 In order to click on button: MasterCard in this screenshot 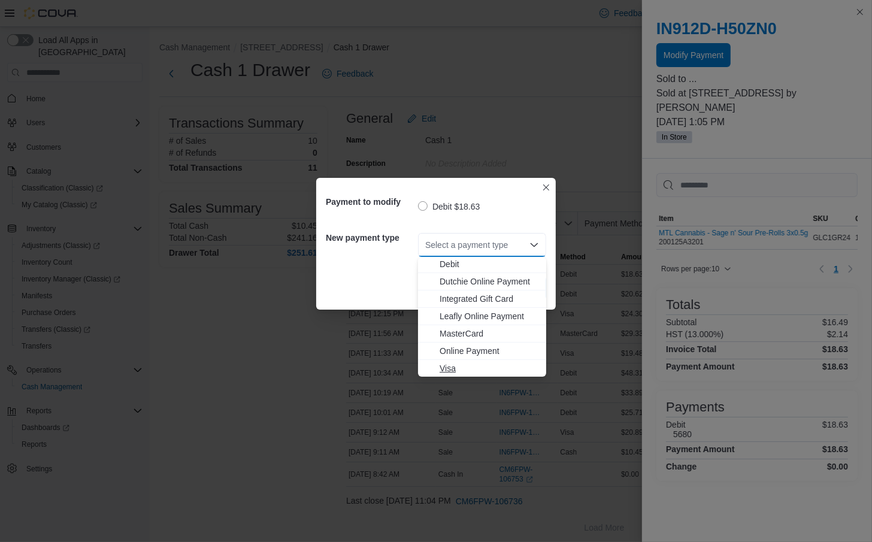, I will do `click(482, 334)`.